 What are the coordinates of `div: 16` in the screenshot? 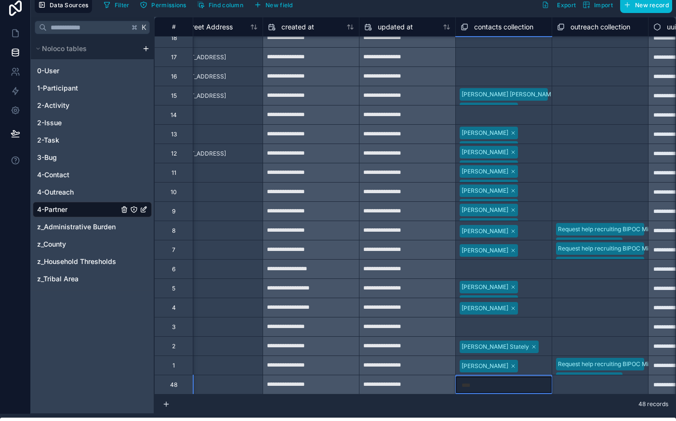 It's located at (174, 77).